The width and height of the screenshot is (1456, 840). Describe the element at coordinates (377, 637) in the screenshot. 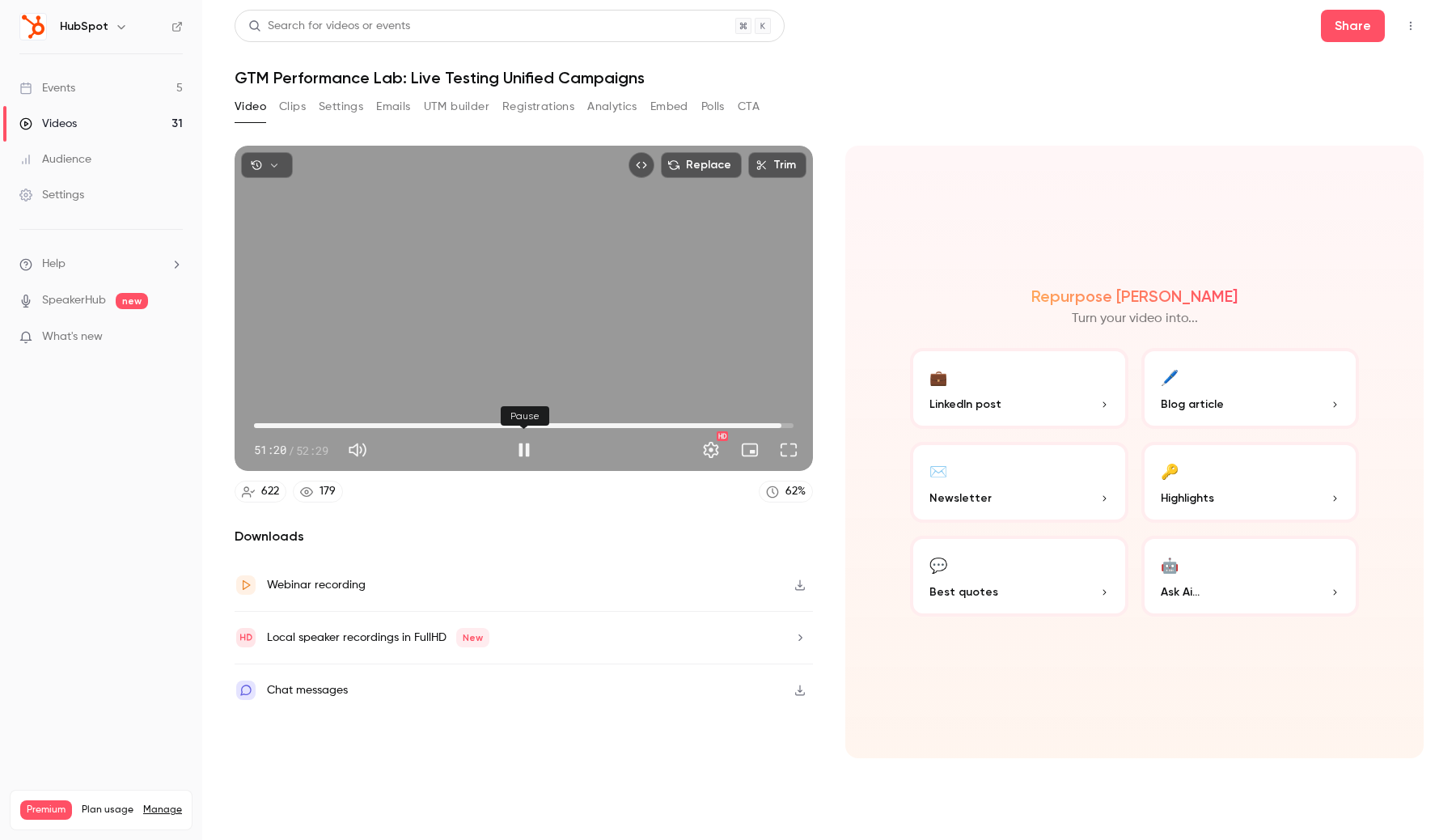

I see `div: Local speaker recordings in FullHD` at that location.